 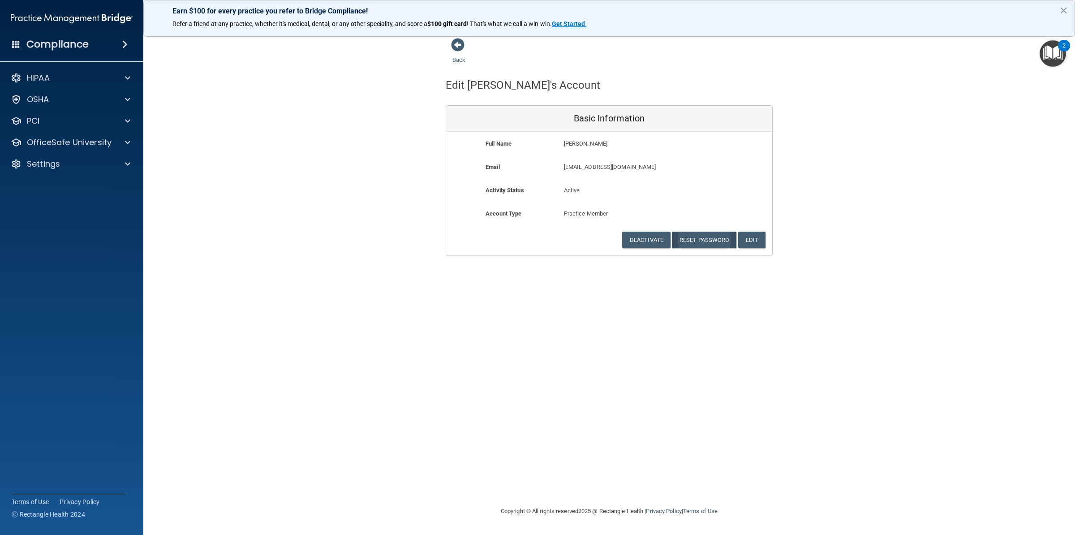 I want to click on a: Settings, so click(x=70, y=164).